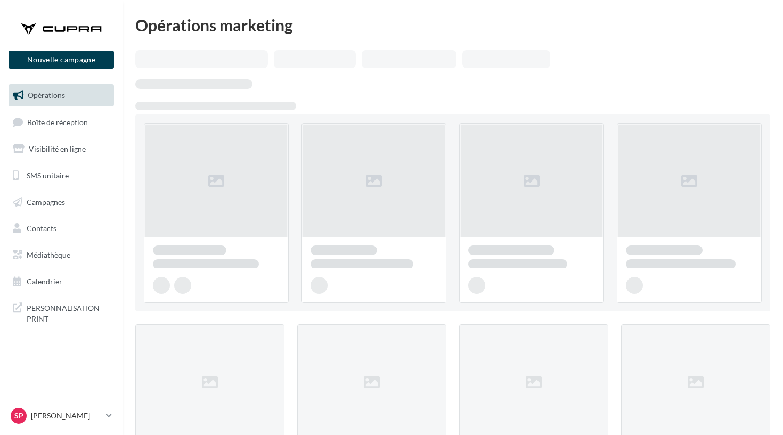  What do you see at coordinates (47, 175) in the screenshot?
I see `span: SMS unitaire` at bounding box center [47, 175].